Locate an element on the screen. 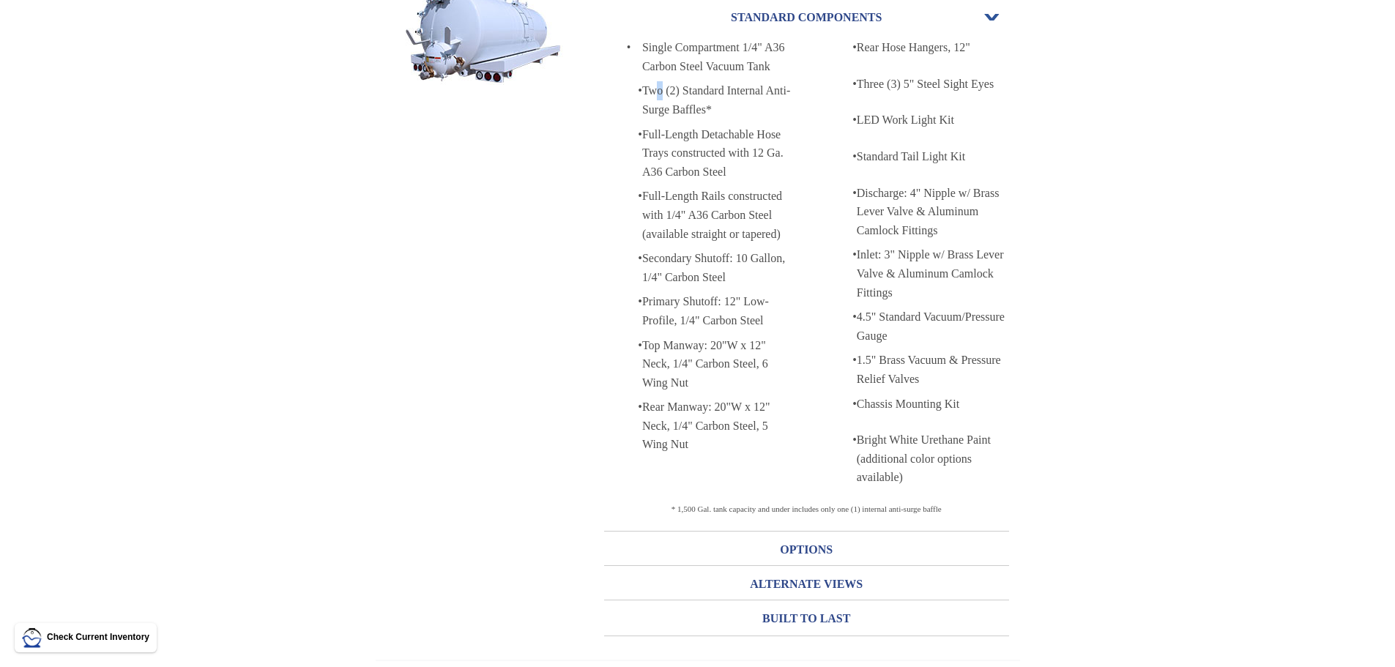 This screenshot has height=667, width=1395. div: Full-Length Detachable Hose Trays constructed with 12 Ga. A36 Carbon Steel is located at coordinates (718, 153).